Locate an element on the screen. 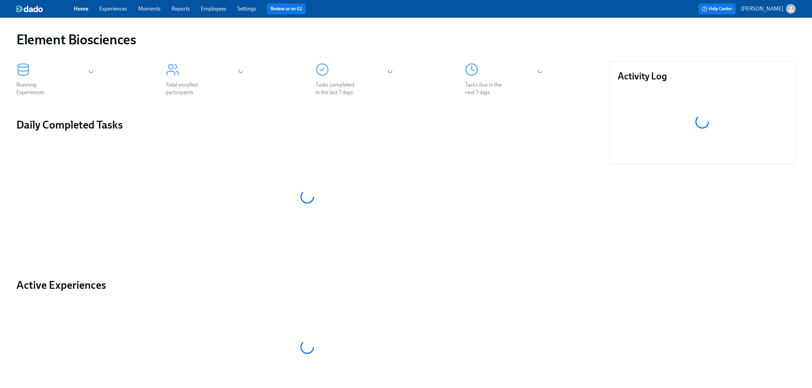 Image resolution: width=812 pixels, height=388 pixels. span: Help Center is located at coordinates (717, 9).